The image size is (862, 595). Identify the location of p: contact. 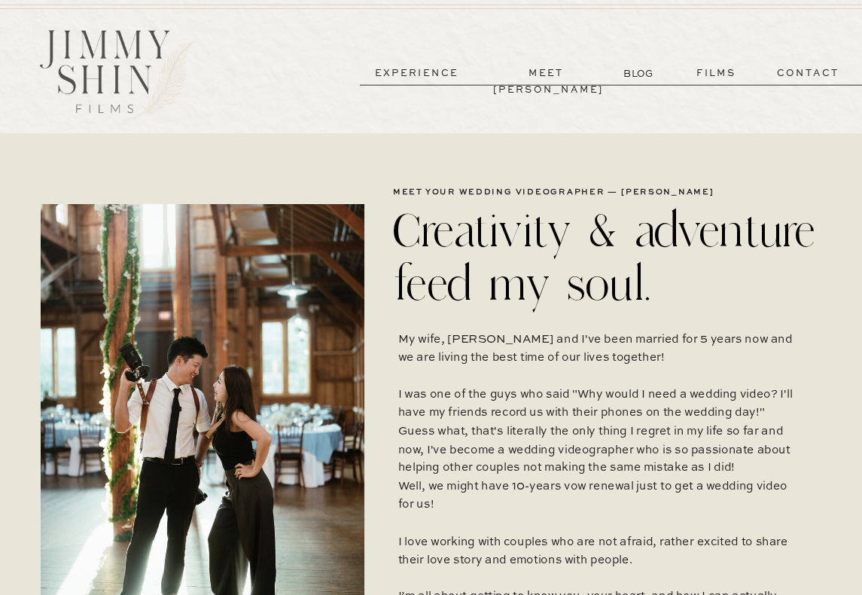
(808, 74).